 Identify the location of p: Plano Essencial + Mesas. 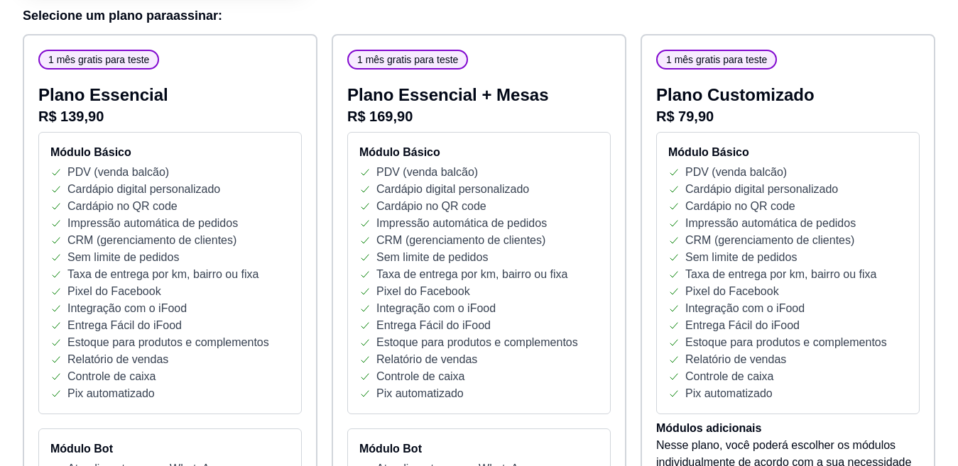
(479, 95).